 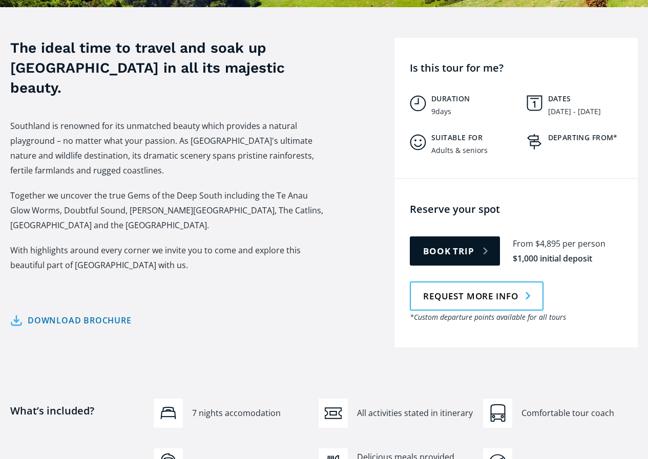 I want to click on h5: Duration, so click(x=474, y=99).